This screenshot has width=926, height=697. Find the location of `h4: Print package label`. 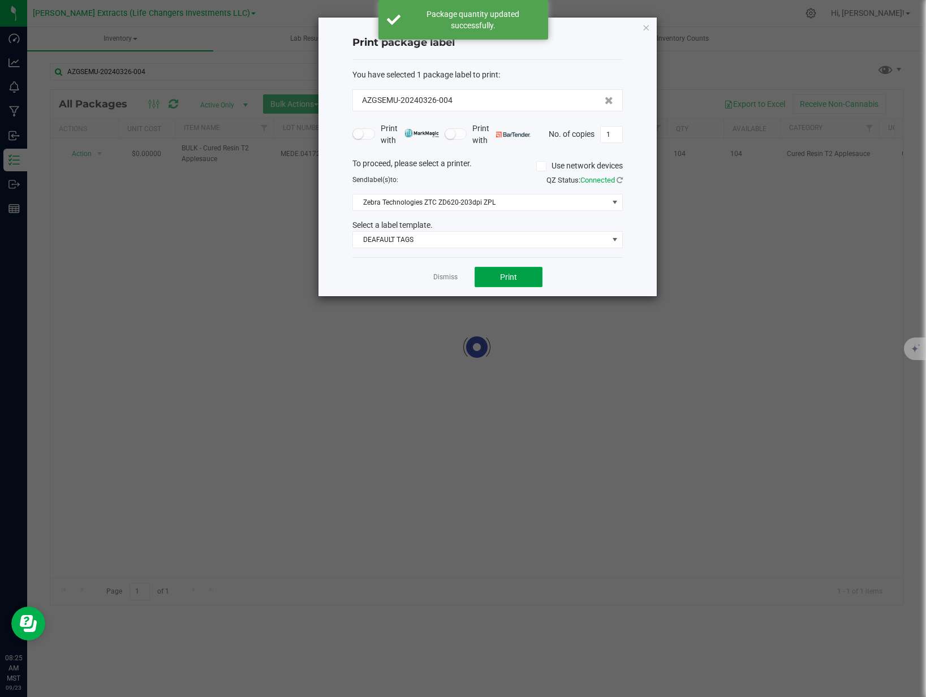

h4: Print package label is located at coordinates (487, 43).